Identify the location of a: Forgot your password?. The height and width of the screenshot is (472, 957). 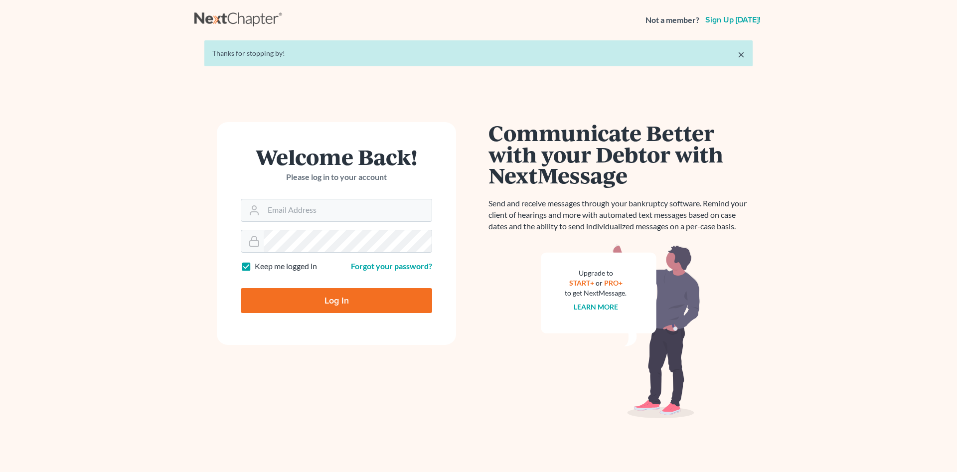
(391, 266).